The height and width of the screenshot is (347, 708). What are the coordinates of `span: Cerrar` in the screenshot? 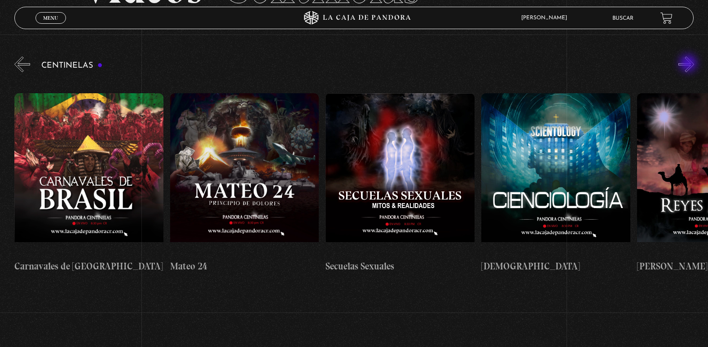 It's located at (51, 26).